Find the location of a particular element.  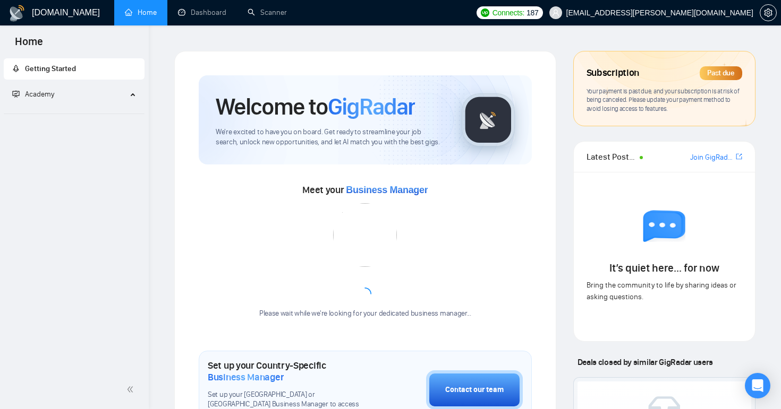

h1: Set up your Country-Specific is located at coordinates (290, 372).